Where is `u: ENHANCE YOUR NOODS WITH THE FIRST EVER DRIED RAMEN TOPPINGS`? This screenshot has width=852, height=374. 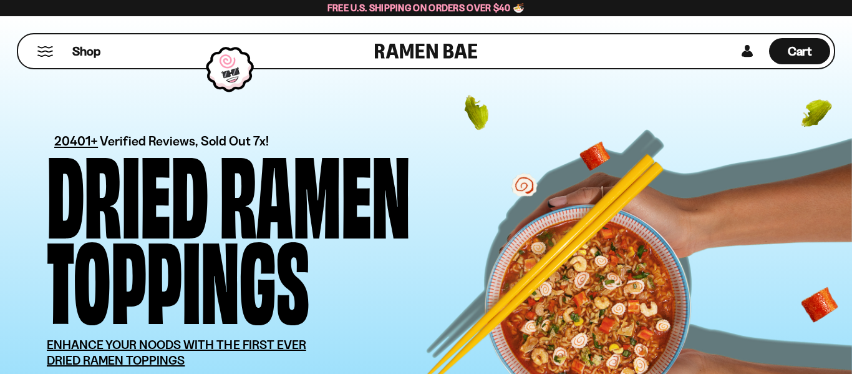
u: ENHANCE YOUR NOODS WITH THE FIRST EVER DRIED RAMEN TOPPINGS is located at coordinates (176, 352).